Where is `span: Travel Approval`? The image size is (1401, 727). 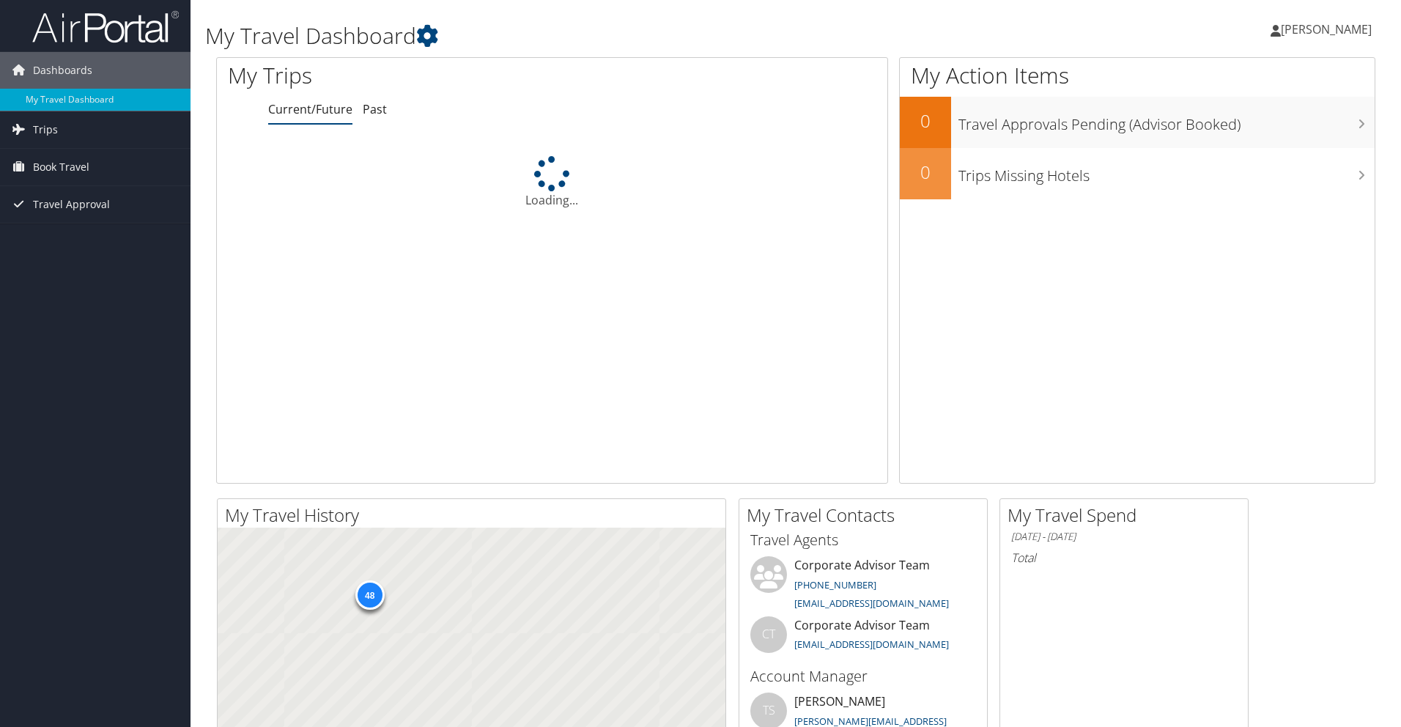 span: Travel Approval is located at coordinates (71, 204).